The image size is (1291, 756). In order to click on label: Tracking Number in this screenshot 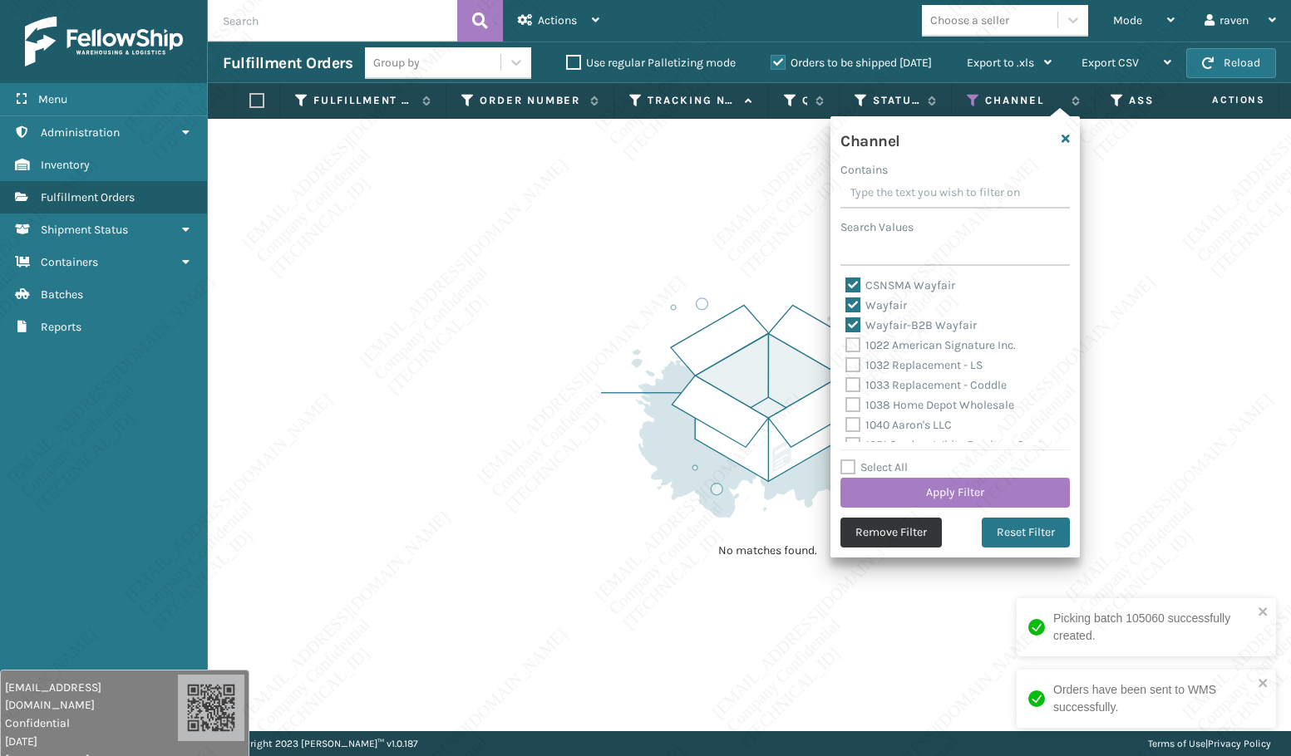, I will do `click(692, 101)`.